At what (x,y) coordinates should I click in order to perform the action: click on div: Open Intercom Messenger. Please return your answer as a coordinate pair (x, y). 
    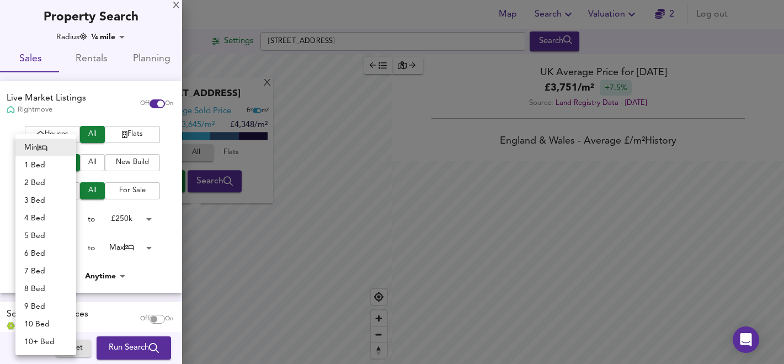
    Looking at the image, I should click on (746, 339).